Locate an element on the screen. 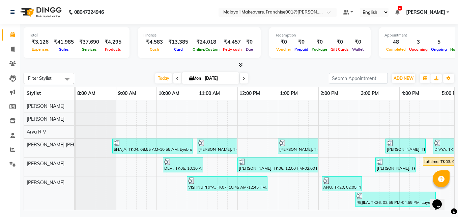 The height and width of the screenshot is (217, 458). span: Services is located at coordinates (89, 49).